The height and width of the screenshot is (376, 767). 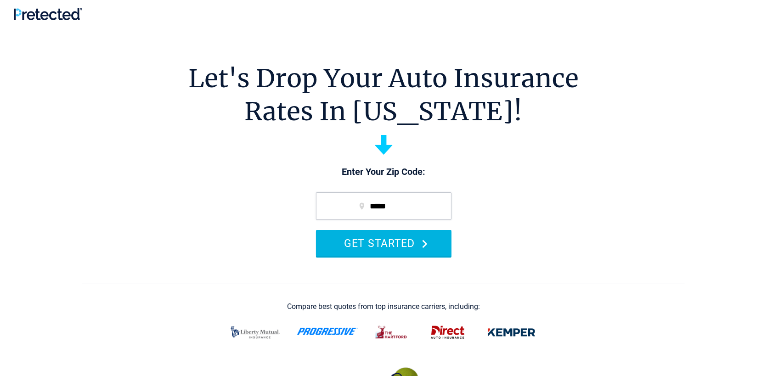 What do you see at coordinates (448, 332) in the screenshot?
I see `img: direct` at bounding box center [448, 332].